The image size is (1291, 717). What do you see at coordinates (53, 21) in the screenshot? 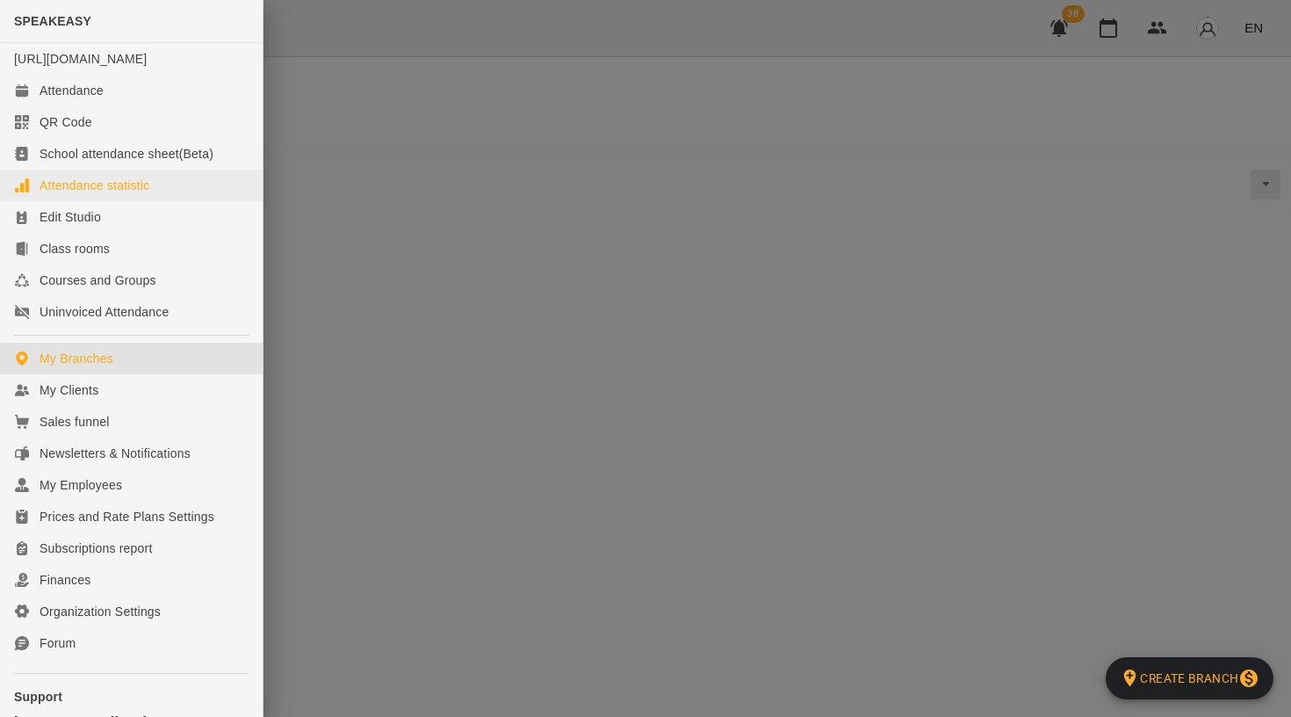
I see `span: SPEAKEASY` at bounding box center [53, 21].